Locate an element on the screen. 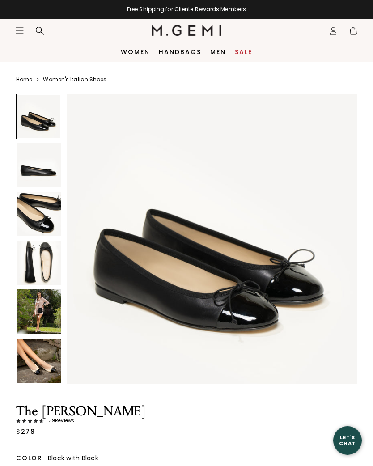 The height and width of the screenshot is (466, 373). img: M.Gemi is located at coordinates (186, 30).